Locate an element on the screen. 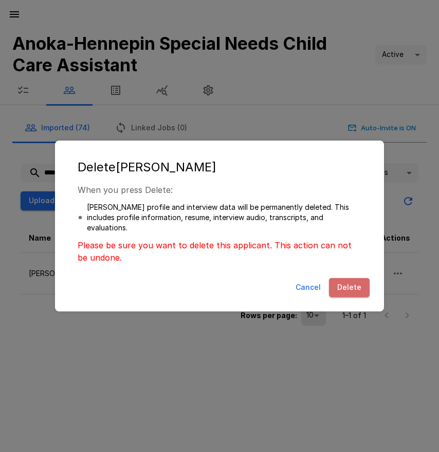 The width and height of the screenshot is (439, 452). p: Please be sure you want to delete this applicant. This action can not be undone. is located at coordinates (219, 252).